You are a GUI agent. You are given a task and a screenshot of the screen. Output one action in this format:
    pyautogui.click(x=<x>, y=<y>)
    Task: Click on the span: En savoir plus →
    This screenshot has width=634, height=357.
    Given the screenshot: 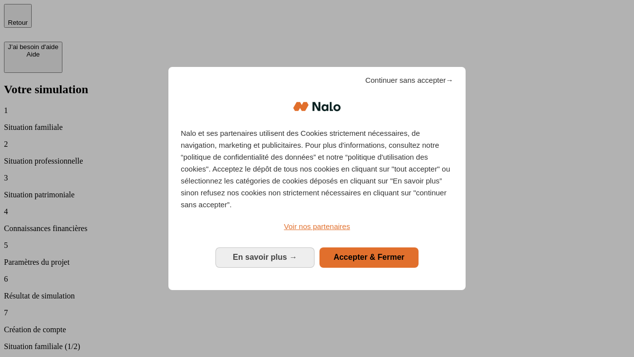 What is the action you would take?
    pyautogui.click(x=265, y=257)
    